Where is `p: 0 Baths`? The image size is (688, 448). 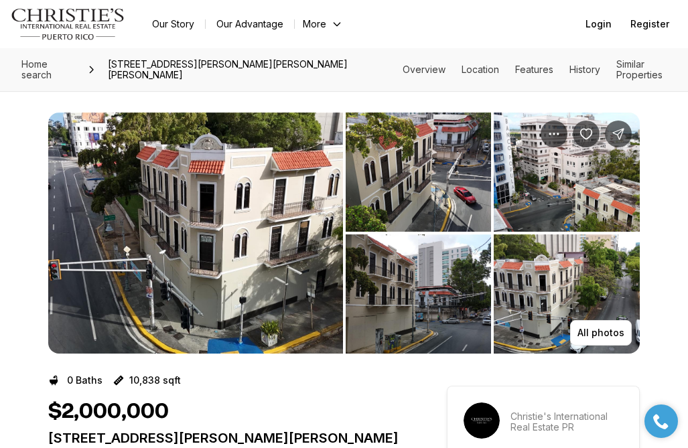 p: 0 Baths is located at coordinates (84, 380).